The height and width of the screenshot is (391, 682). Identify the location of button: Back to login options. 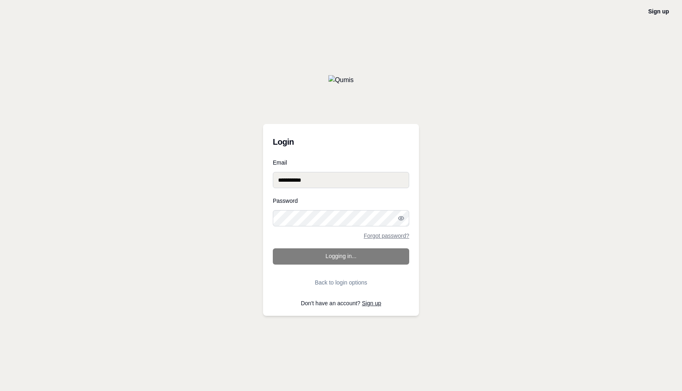
(341, 282).